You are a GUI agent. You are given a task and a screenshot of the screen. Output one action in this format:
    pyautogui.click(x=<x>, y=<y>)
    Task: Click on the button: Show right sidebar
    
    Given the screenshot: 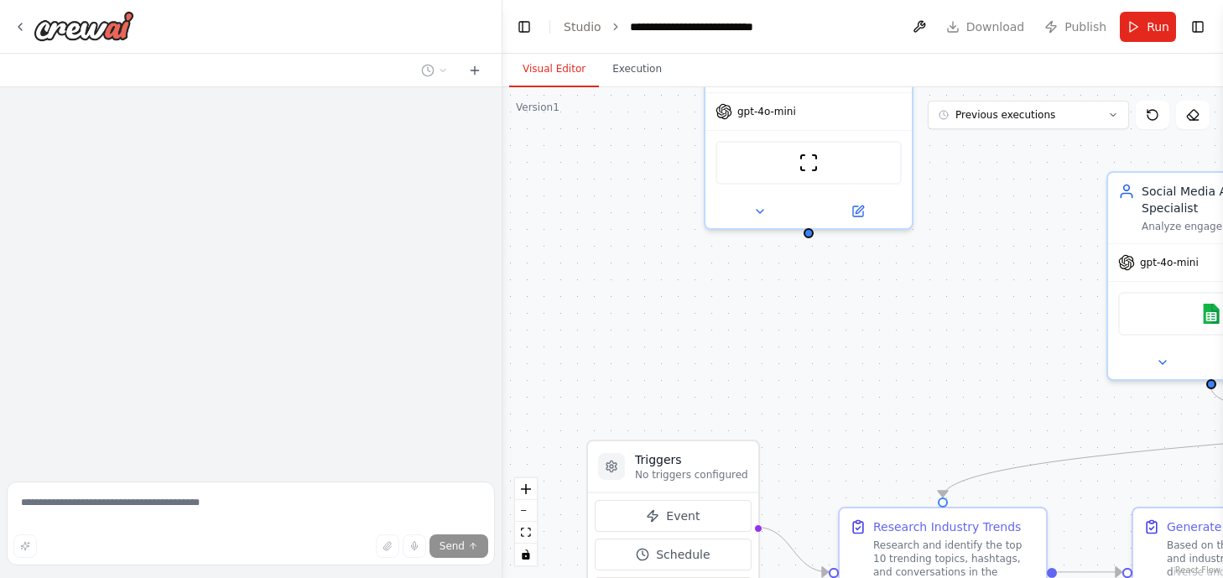 What is the action you would take?
    pyautogui.click(x=1197, y=27)
    